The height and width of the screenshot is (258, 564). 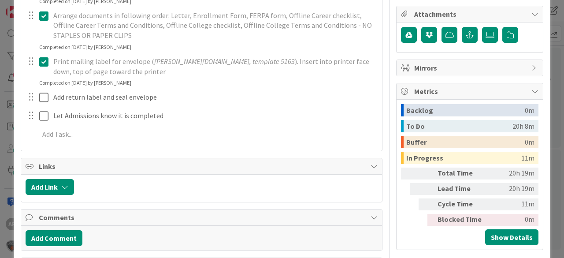 What do you see at coordinates (215, 115) in the screenshot?
I see `p: Let Admissions know it is completed` at bounding box center [215, 115].